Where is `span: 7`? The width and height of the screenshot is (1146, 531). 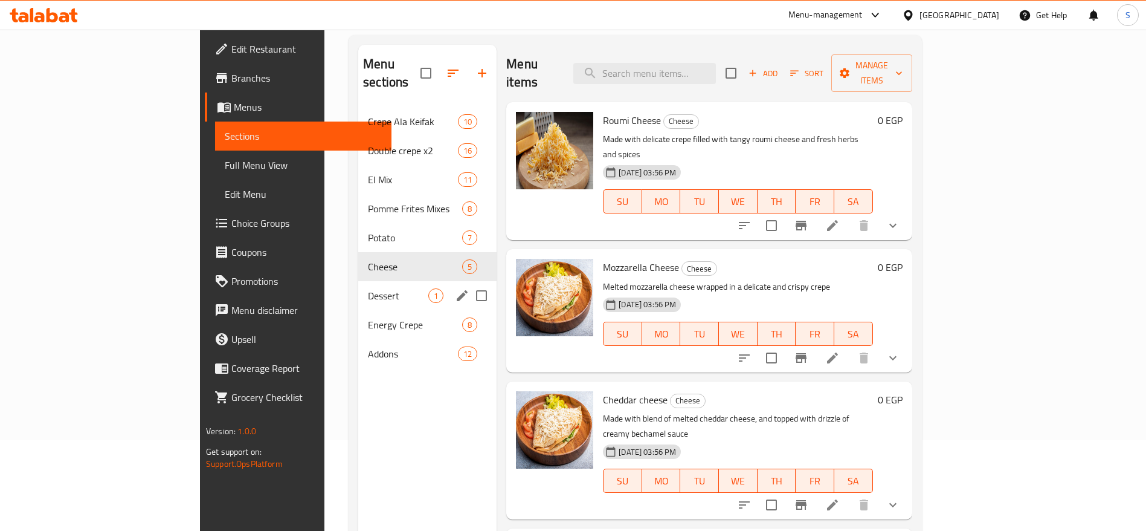 span: 7 is located at coordinates (470, 238).